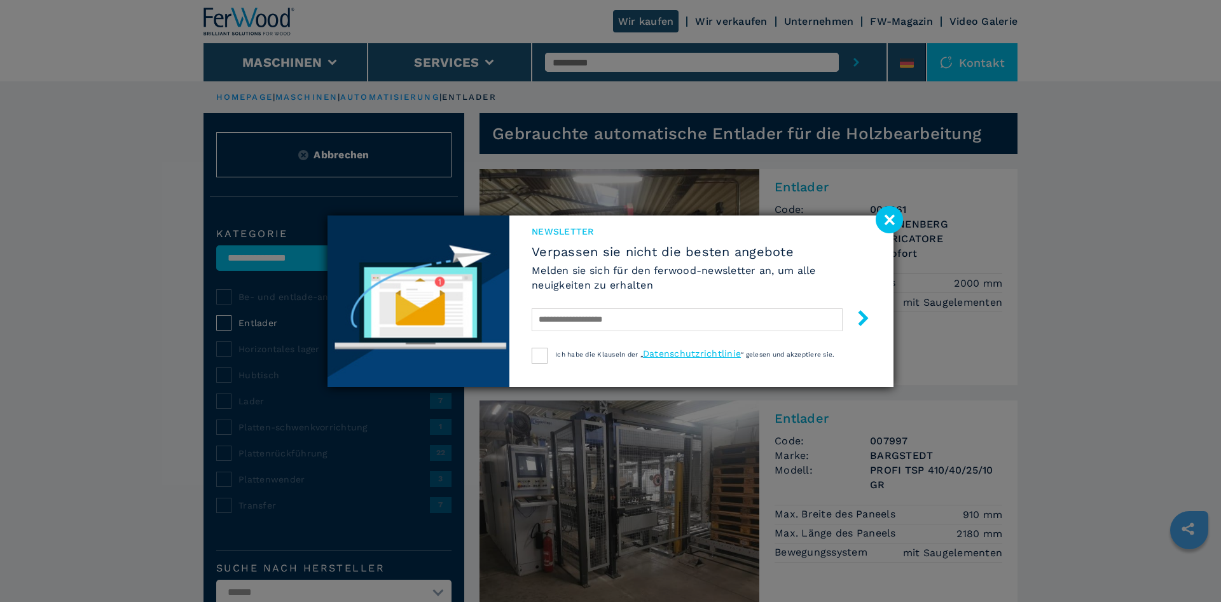 This screenshot has width=1221, height=602. Describe the element at coordinates (702, 252) in the screenshot. I see `span: Verpassen sie nicht die besten angebote` at that location.